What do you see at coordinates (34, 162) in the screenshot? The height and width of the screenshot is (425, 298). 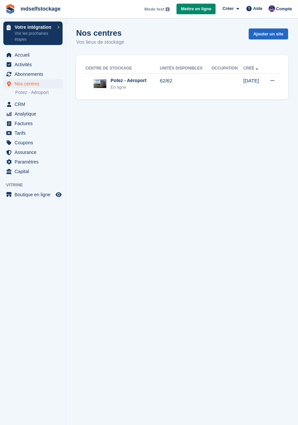 I see `span: Paramètres` at bounding box center [34, 162].